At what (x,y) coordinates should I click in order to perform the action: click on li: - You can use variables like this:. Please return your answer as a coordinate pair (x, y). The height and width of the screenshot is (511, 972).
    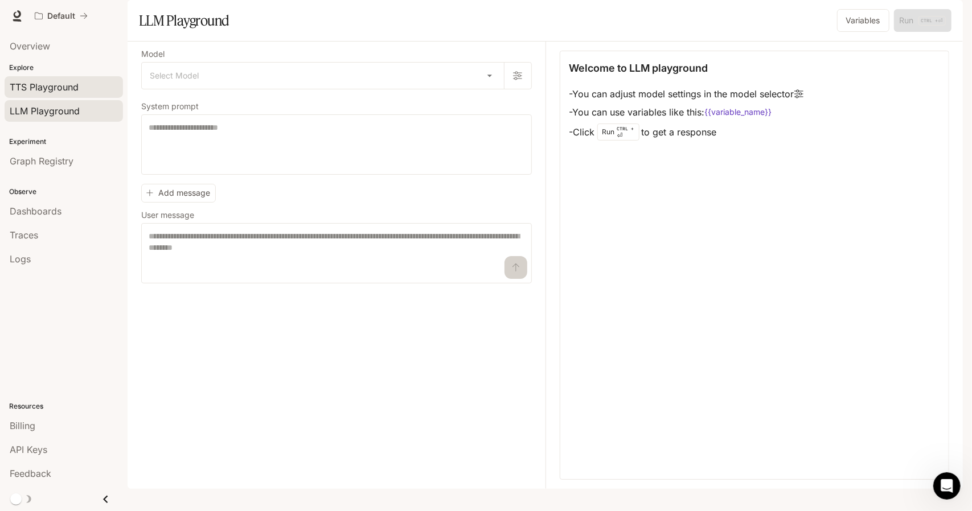
    Looking at the image, I should click on (686, 112).